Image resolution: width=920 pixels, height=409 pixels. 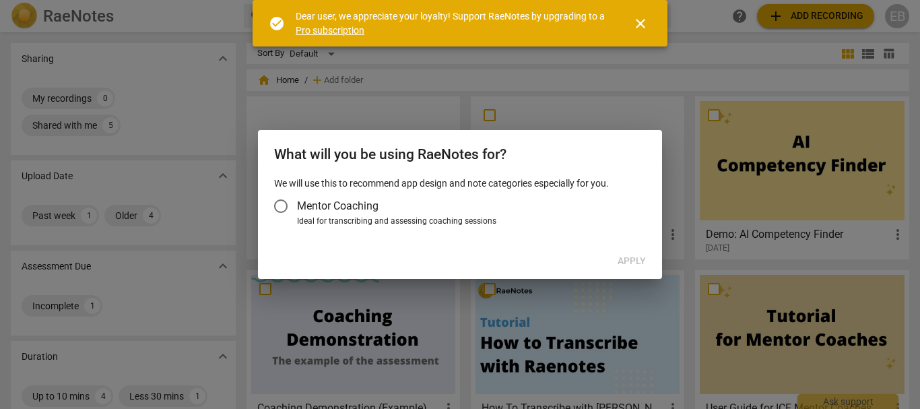 I want to click on h2: What will you be using RaeNotes for?, so click(x=460, y=154).